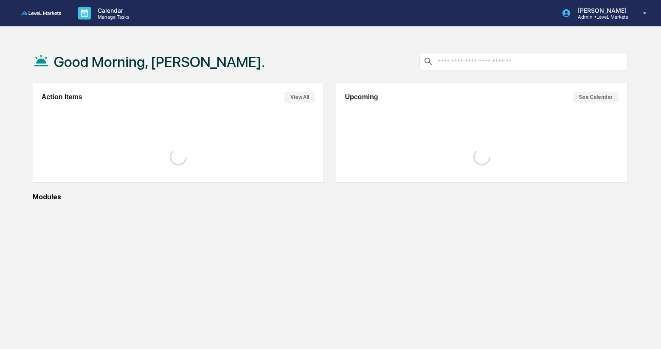 This screenshot has width=661, height=349. I want to click on button: View All, so click(299, 97).